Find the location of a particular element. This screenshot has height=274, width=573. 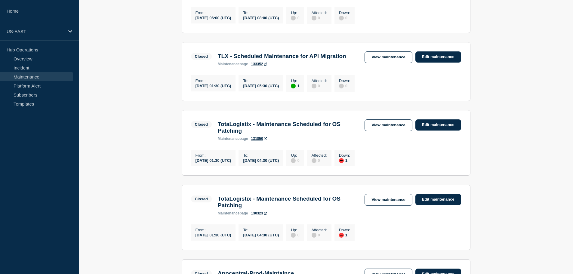

h3: TLX - Scheduled Maintenance for API Migration is located at coordinates (282, 56).